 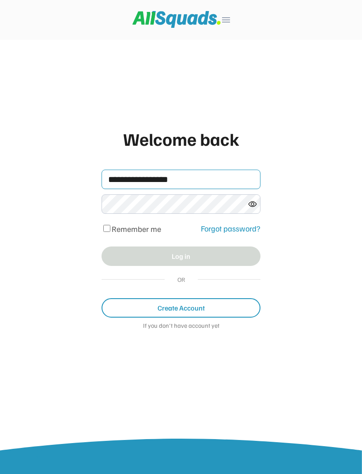 What do you see at coordinates (181, 308) in the screenshot?
I see `button: Create Account` at bounding box center [181, 308].